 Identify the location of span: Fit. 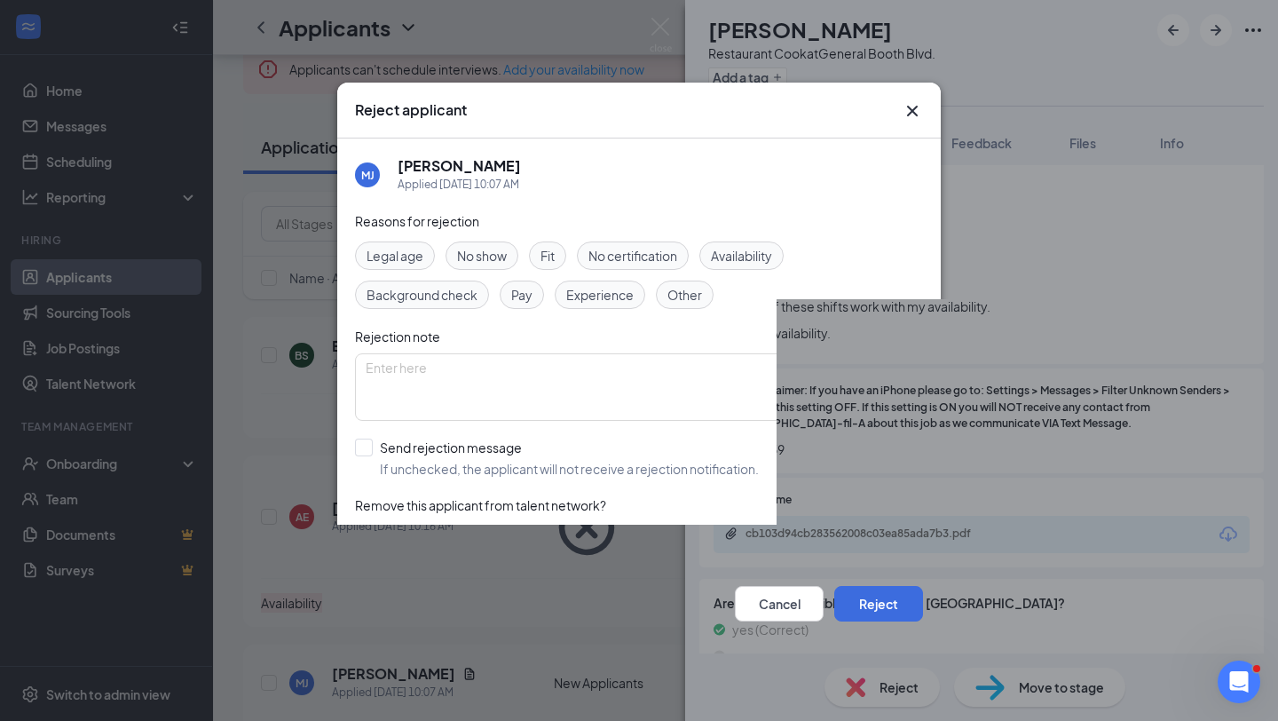
(548, 256).